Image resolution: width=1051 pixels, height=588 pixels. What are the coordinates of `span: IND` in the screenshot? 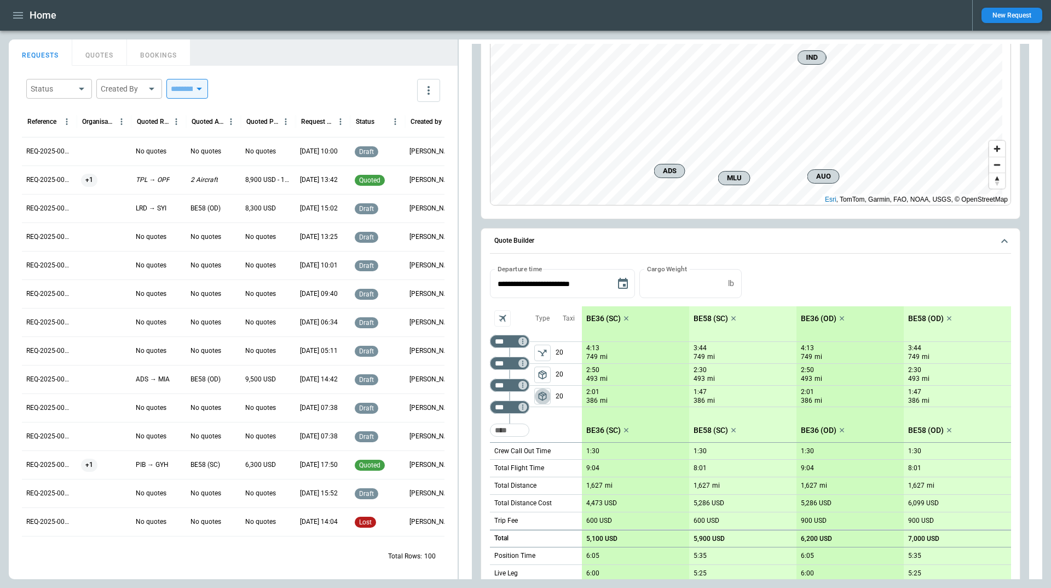 It's located at (812, 57).